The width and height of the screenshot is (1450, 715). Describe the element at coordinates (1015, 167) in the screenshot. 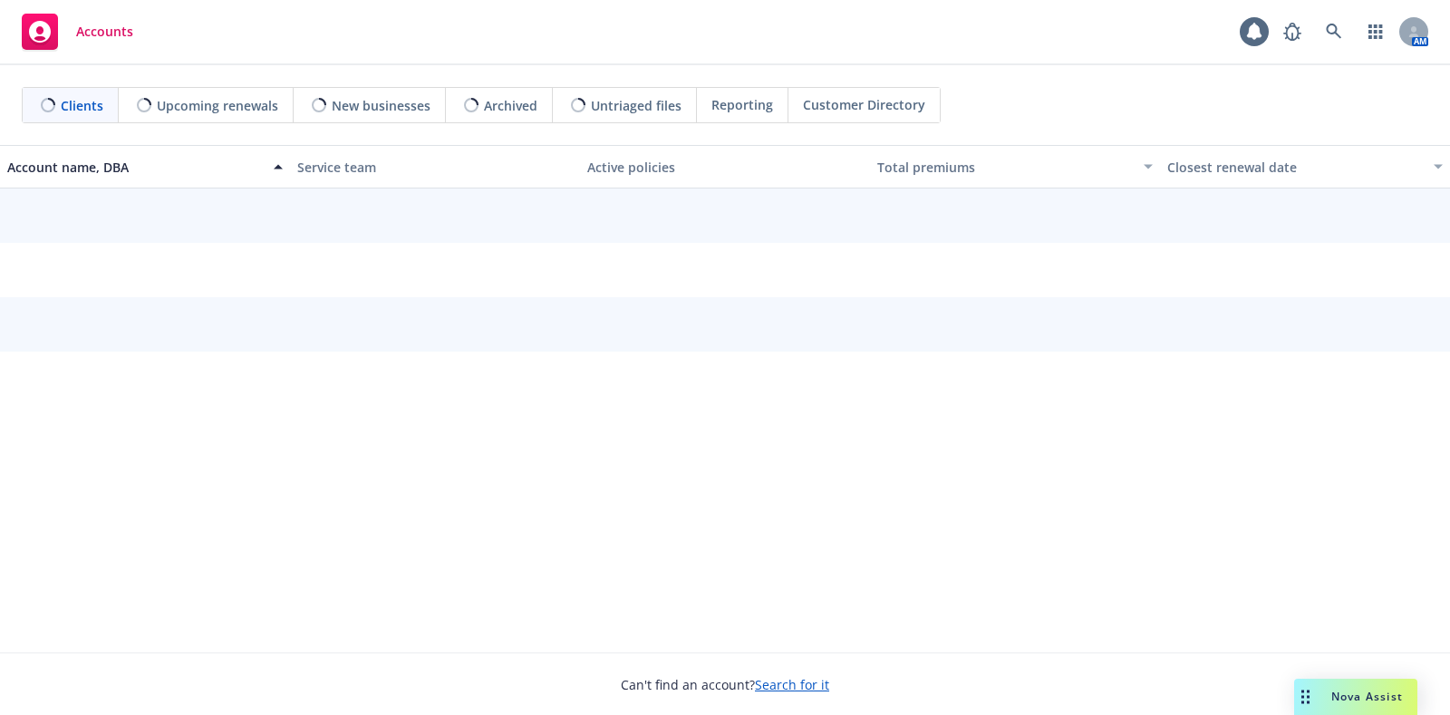

I see `button: Total premiums` at that location.